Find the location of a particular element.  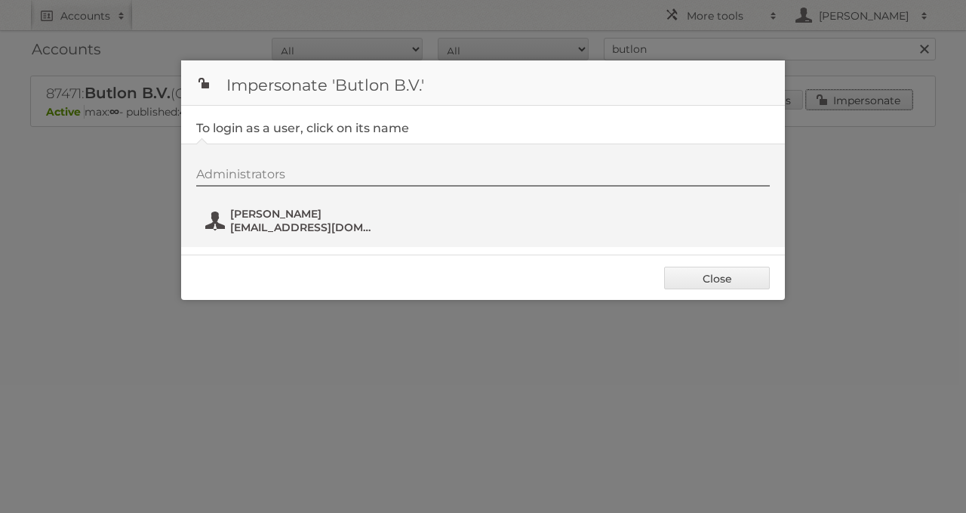

h1: Impersonate 'Butlon B.V.' is located at coordinates (483, 83).